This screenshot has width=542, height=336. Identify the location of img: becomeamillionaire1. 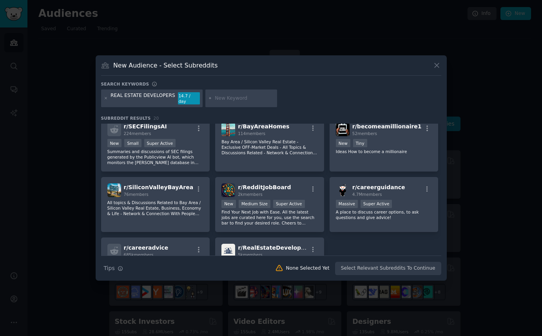
(343, 129).